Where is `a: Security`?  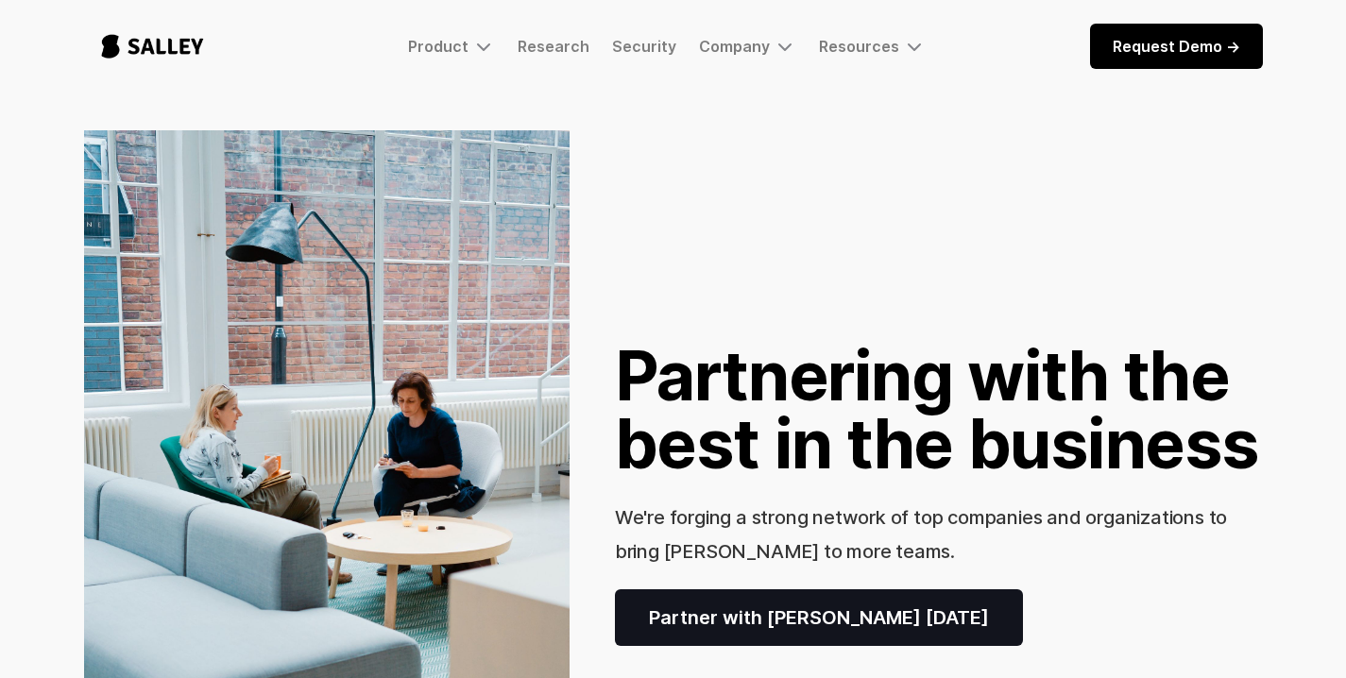 a: Security is located at coordinates (644, 46).